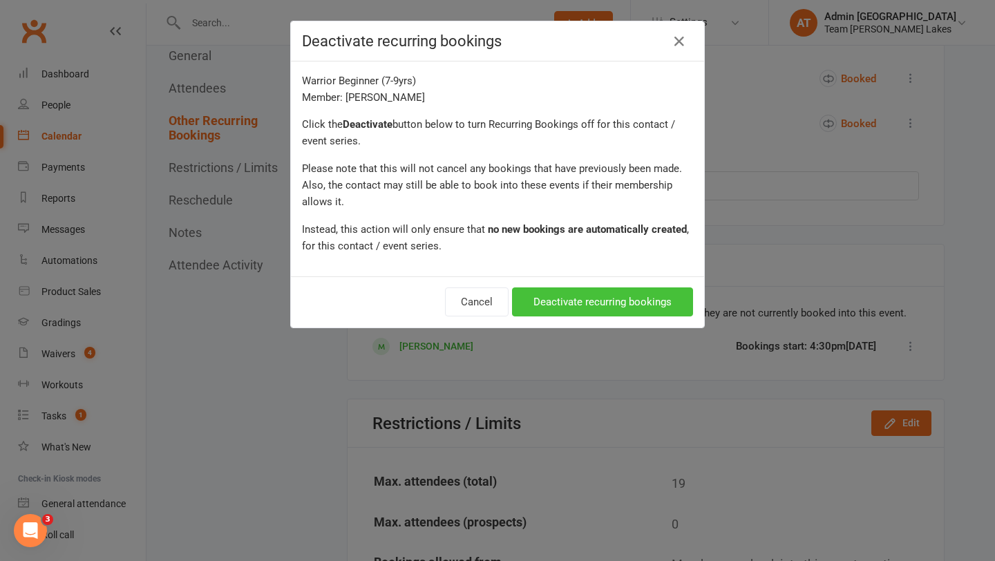 This screenshot has height=561, width=995. I want to click on button: Deactivate recurring bookings, so click(602, 302).